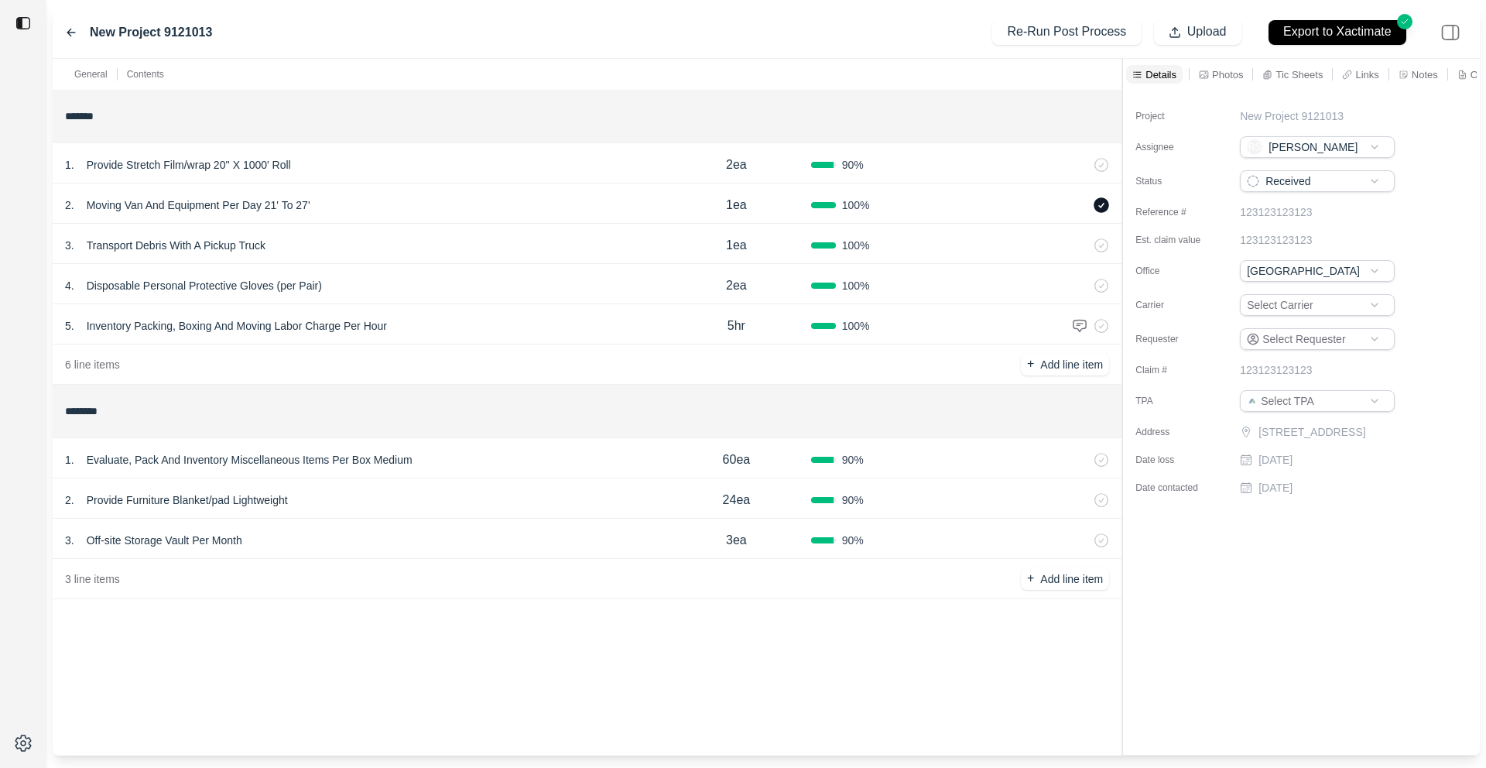 The height and width of the screenshot is (768, 1486). Describe the element at coordinates (164, 540) in the screenshot. I see `p: Off-site Storage Vault Per Month` at that location.